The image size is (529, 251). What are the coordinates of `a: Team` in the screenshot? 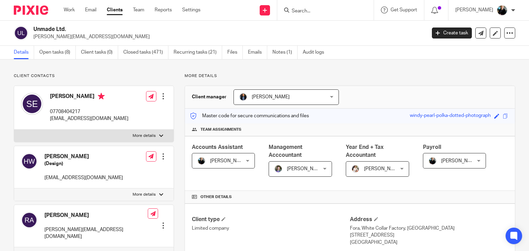 It's located at (138, 10).